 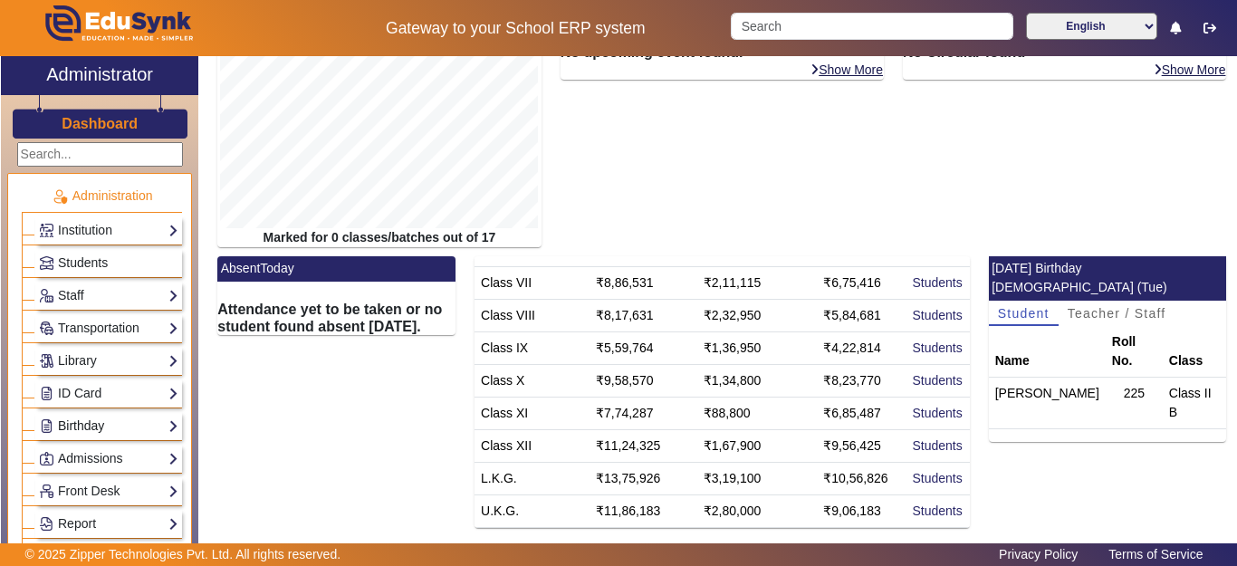 What do you see at coordinates (1047, 351) in the screenshot?
I see `th: Name` at bounding box center [1047, 351].